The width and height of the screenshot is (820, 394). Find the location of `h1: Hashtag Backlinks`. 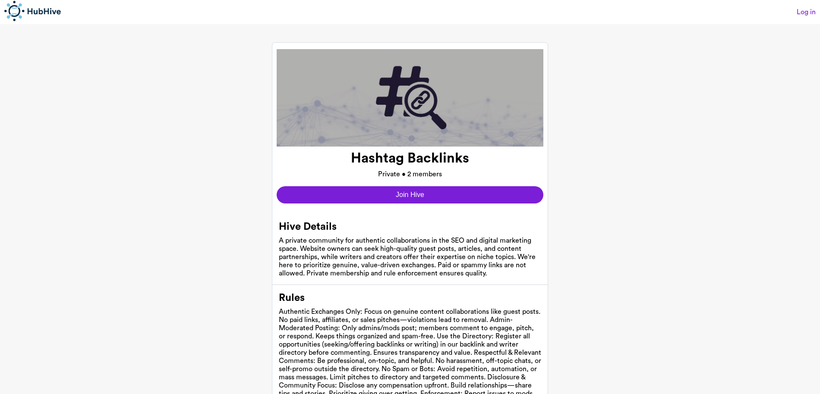

h1: Hashtag Backlinks is located at coordinates (410, 158).